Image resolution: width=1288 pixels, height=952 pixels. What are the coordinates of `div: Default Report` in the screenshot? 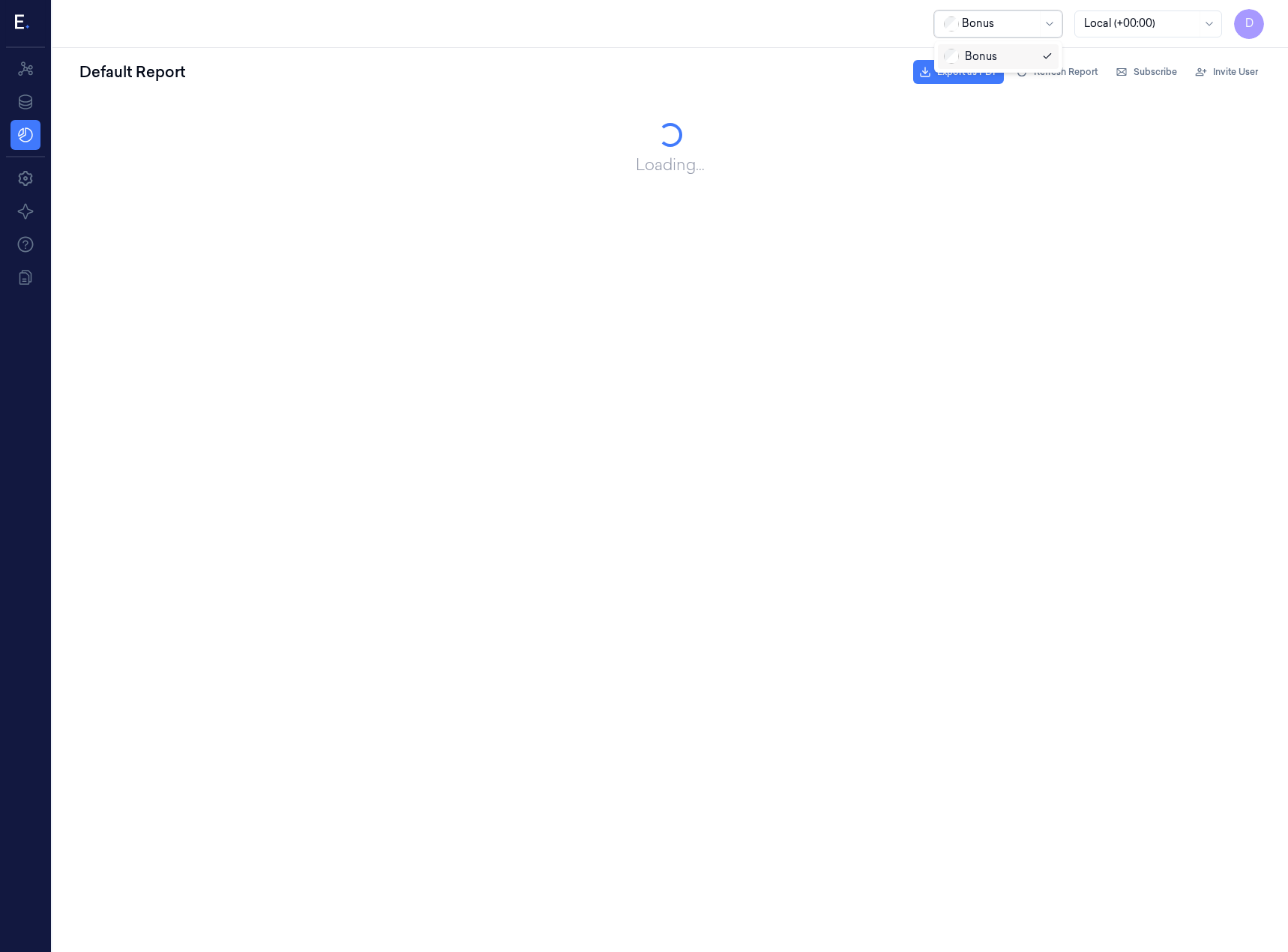 It's located at (132, 72).